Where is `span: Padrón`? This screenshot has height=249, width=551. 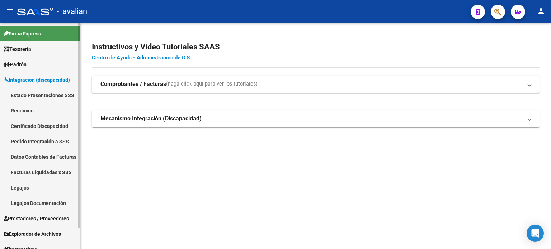
span: Padrón is located at coordinates (15, 65).